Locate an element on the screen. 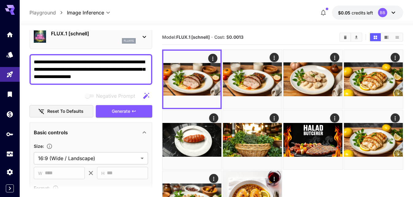 This screenshot has height=197, width=413. span: Size : is located at coordinates (39, 146).